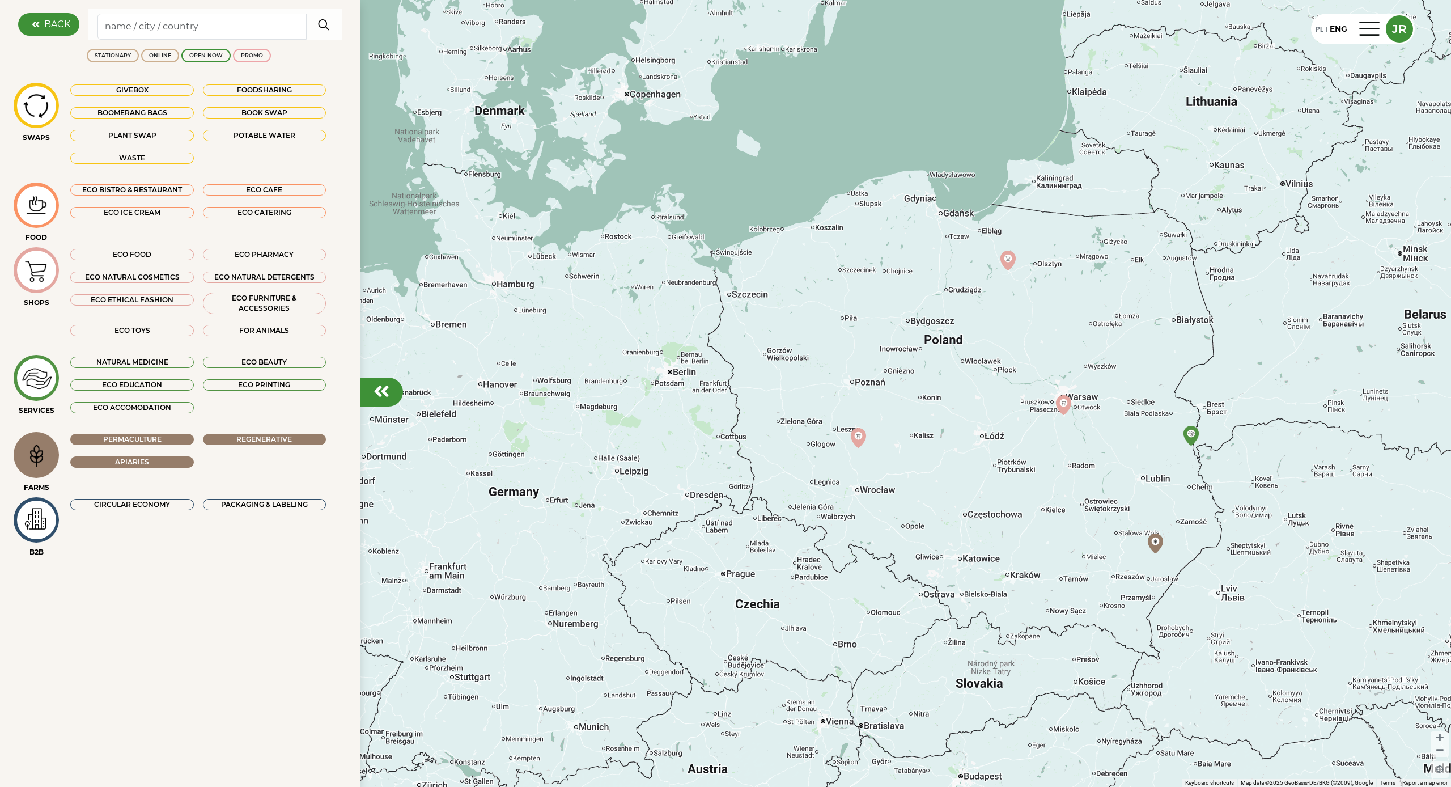  What do you see at coordinates (131, 213) in the screenshot?
I see `div: ECO ICE CREAM` at bounding box center [131, 213].